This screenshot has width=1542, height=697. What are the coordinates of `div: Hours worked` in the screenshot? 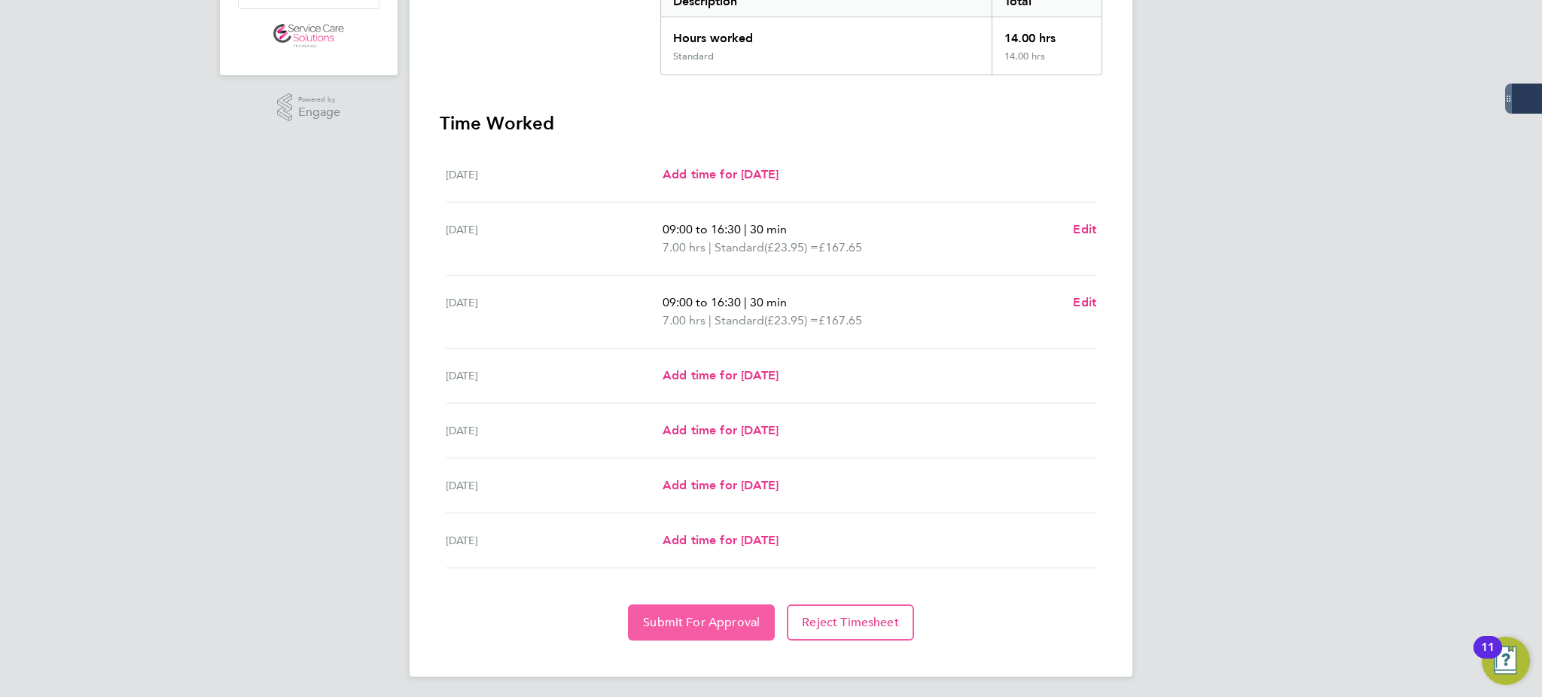 It's located at (826, 34).